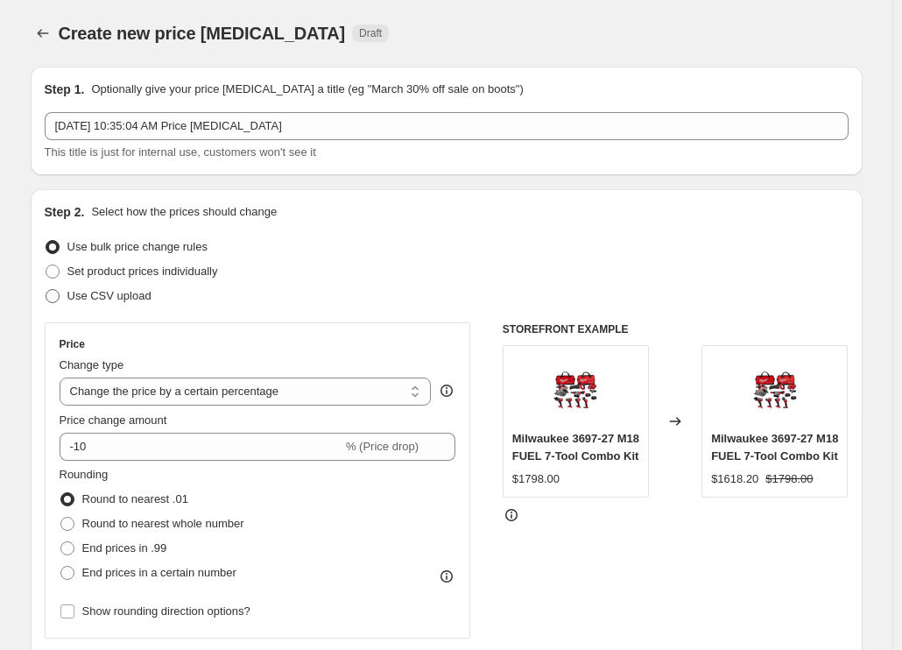 The width and height of the screenshot is (902, 650). What do you see at coordinates (84, 474) in the screenshot?
I see `span: Rounding` at bounding box center [84, 474].